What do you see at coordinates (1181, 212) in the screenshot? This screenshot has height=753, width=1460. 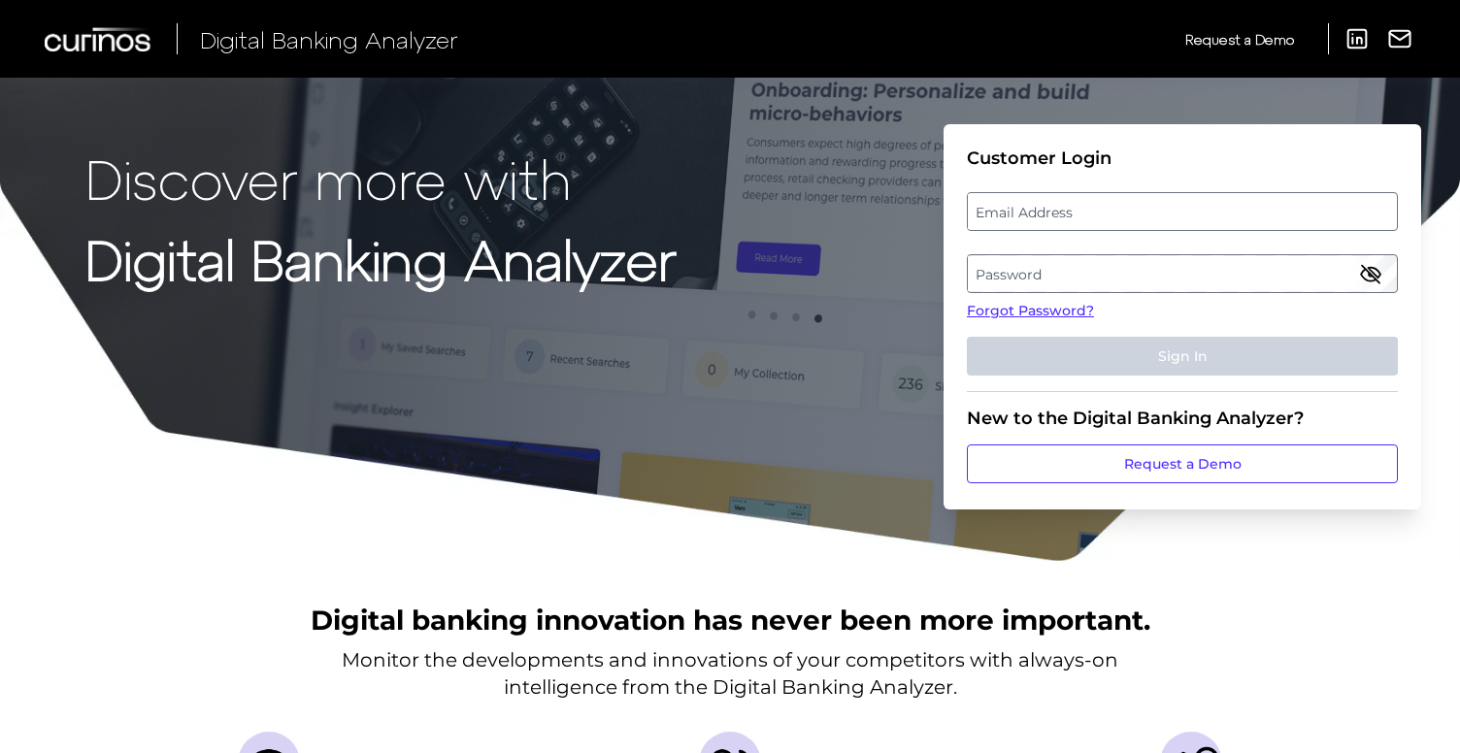 I see `label: Email Address` at bounding box center [1181, 212].